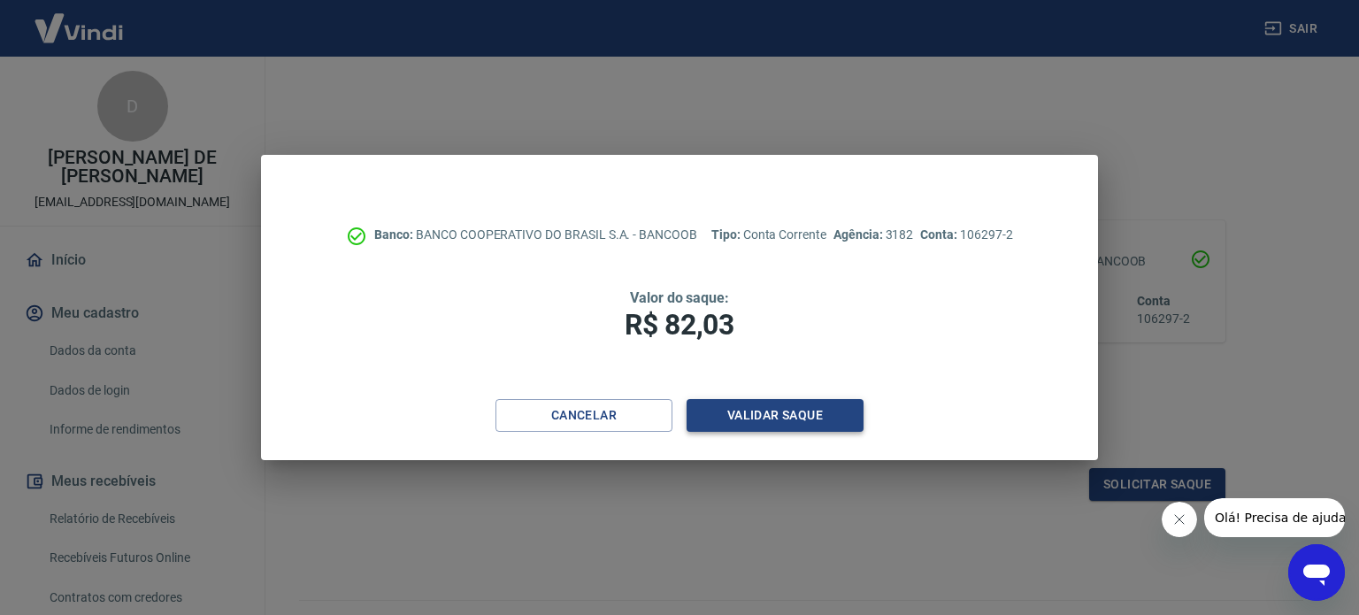 The image size is (1359, 615). I want to click on span: Tipo:, so click(727, 234).